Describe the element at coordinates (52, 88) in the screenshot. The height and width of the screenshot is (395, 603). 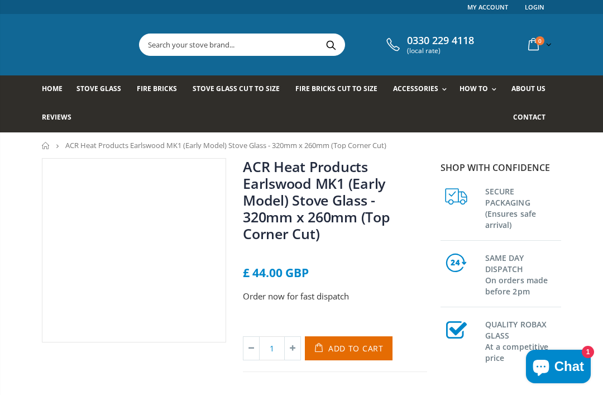
I see `span: Home` at that location.